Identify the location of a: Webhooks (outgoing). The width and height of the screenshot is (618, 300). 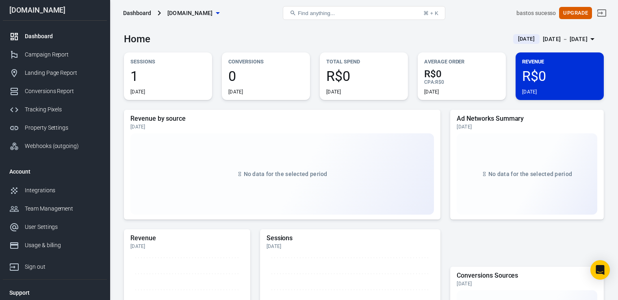
(55, 146).